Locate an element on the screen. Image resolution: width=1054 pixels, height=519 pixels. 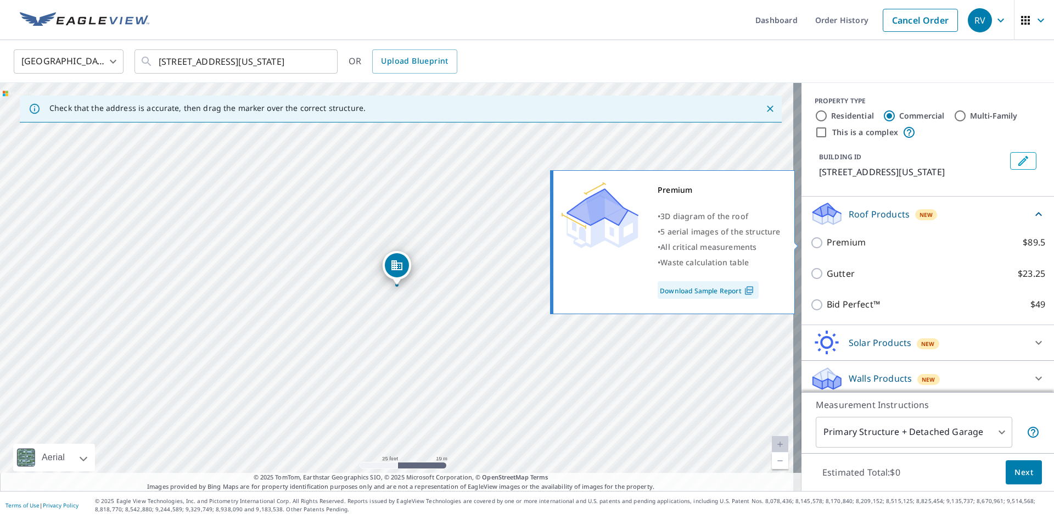
a: Upload Blueprint is located at coordinates (414, 61).